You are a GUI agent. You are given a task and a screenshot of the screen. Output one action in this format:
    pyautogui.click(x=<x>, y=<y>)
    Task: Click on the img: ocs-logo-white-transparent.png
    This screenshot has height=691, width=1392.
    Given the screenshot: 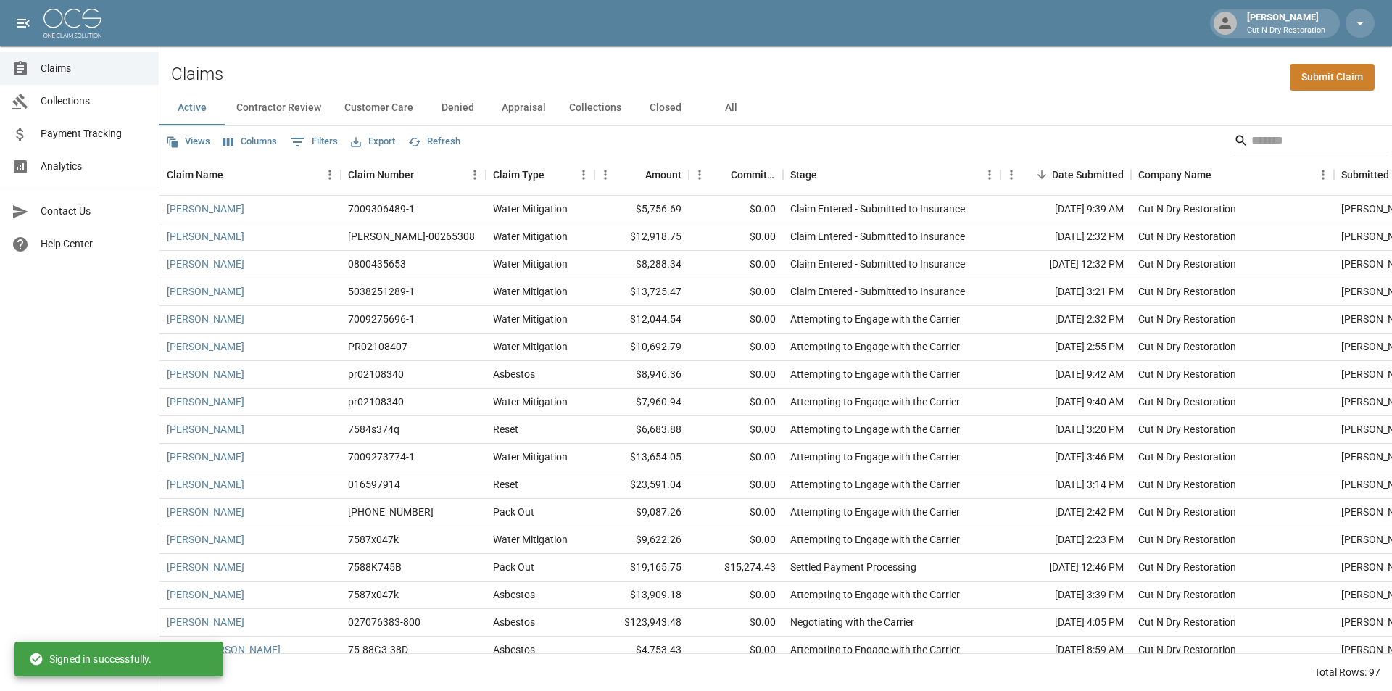 What is the action you would take?
    pyautogui.click(x=73, y=23)
    